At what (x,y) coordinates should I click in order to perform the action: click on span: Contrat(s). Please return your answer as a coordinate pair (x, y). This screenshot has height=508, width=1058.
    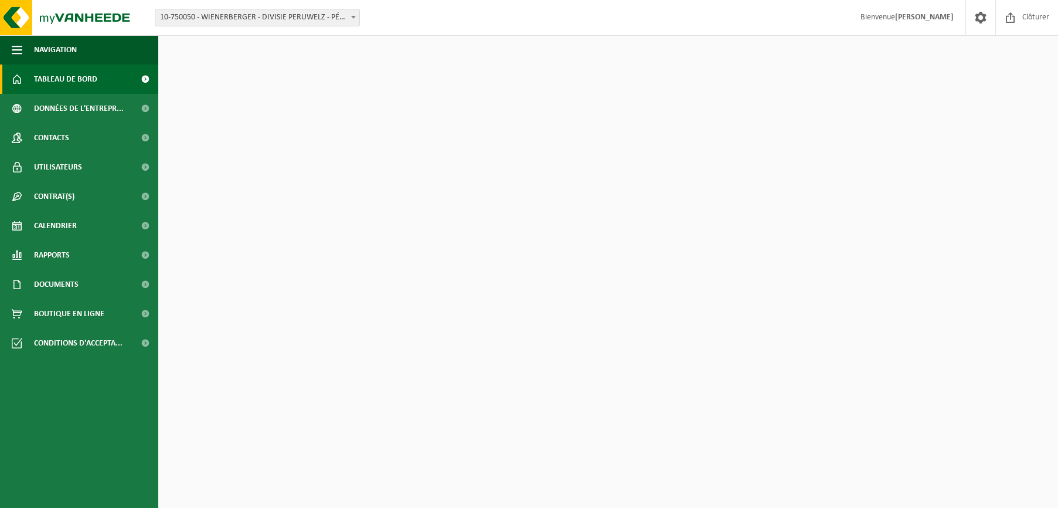
    Looking at the image, I should click on (54, 196).